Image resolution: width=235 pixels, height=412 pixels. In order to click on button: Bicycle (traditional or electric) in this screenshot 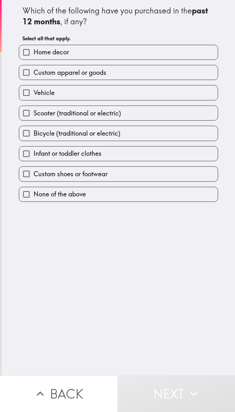, I will do `click(119, 133)`.